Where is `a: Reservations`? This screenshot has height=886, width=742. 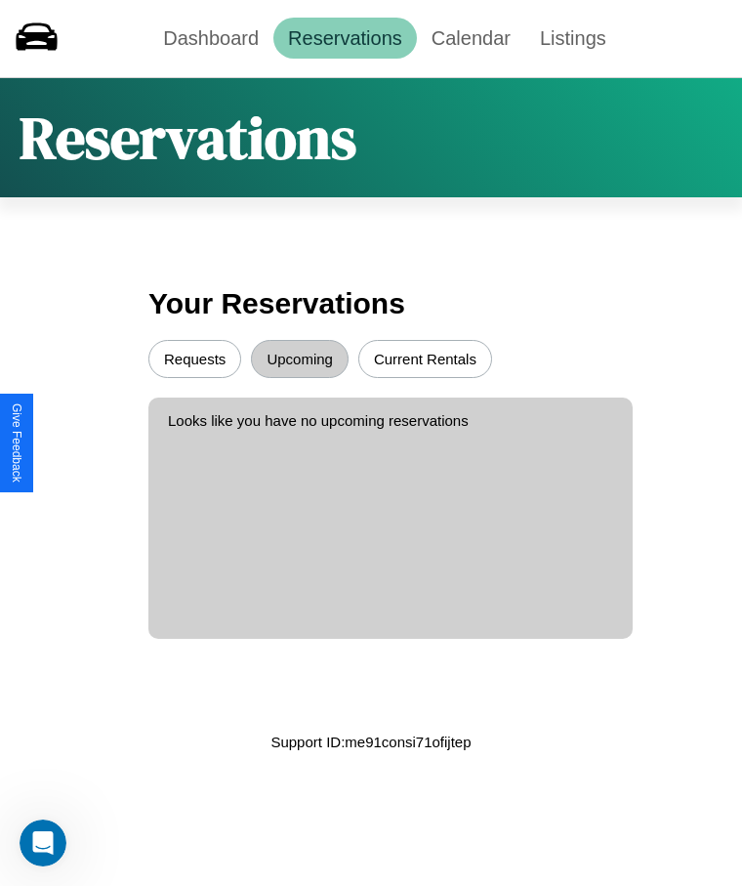 a: Reservations is located at coordinates (345, 38).